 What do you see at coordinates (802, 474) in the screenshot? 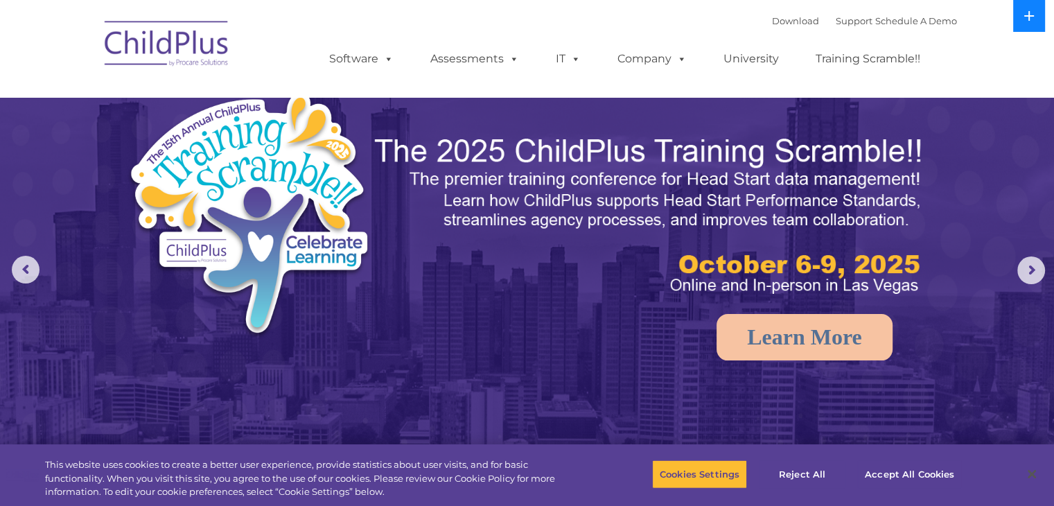
I see `button: Reject All` at bounding box center [802, 474].